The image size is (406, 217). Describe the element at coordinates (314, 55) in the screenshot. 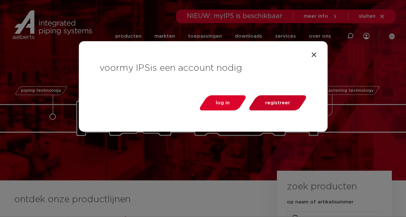

I see `a: Close` at that location.